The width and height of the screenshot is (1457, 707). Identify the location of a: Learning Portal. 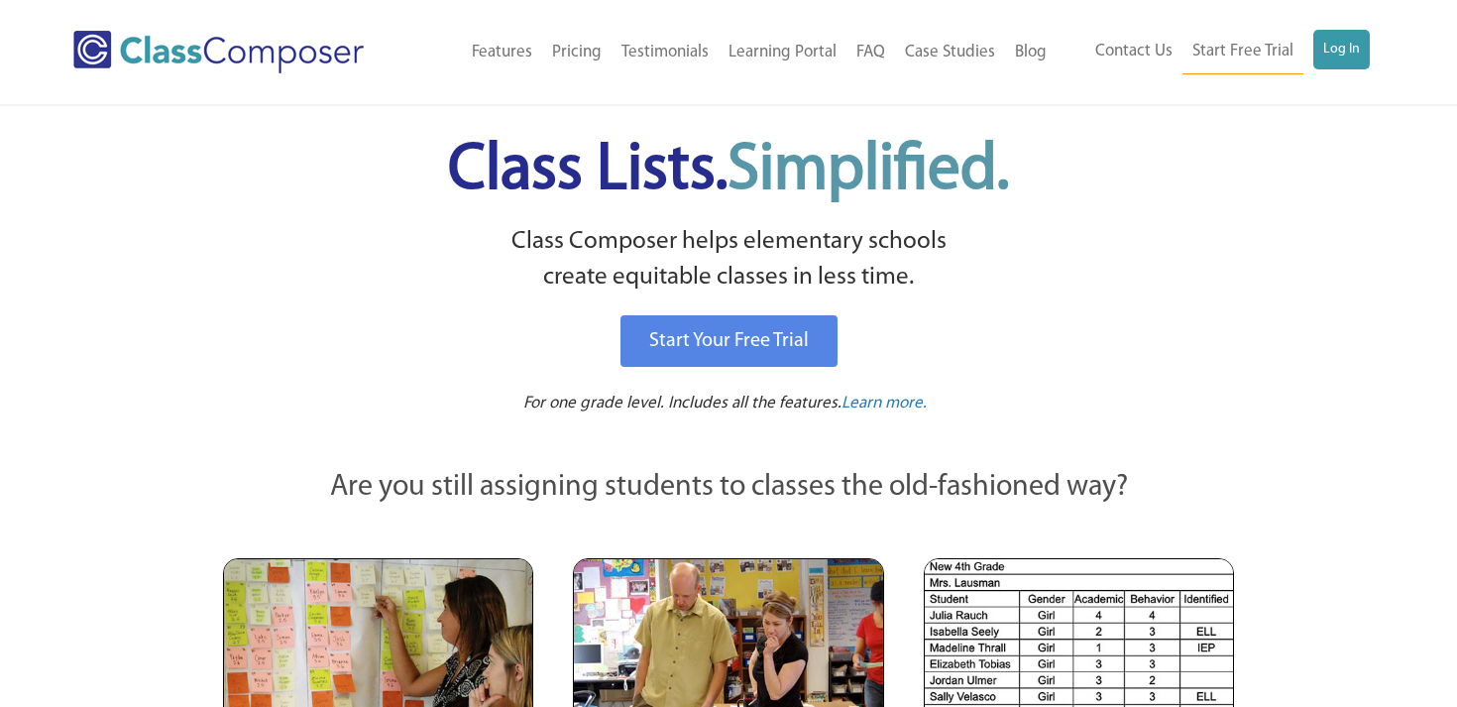
(782, 53).